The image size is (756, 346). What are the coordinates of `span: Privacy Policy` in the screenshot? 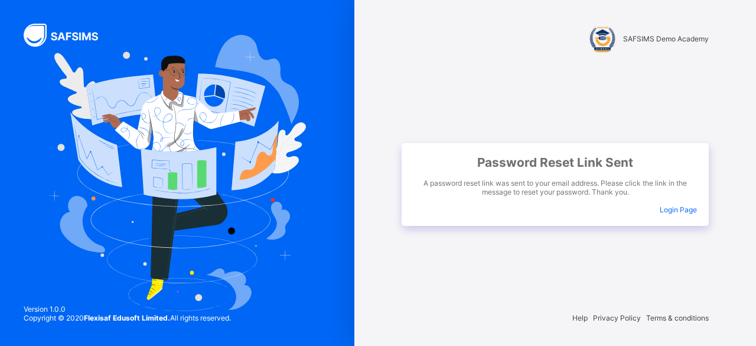 It's located at (617, 317).